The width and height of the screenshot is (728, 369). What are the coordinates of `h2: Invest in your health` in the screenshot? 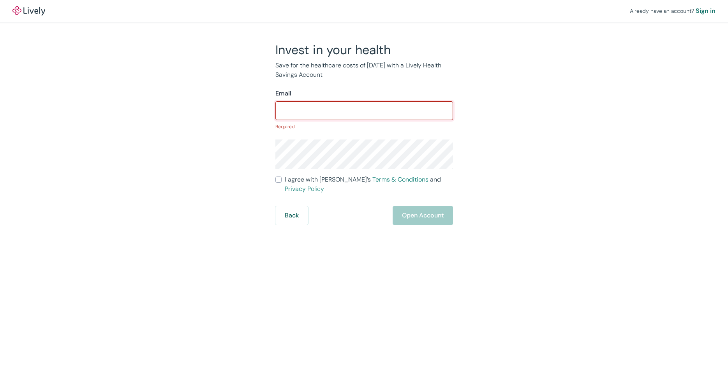 It's located at (364, 50).